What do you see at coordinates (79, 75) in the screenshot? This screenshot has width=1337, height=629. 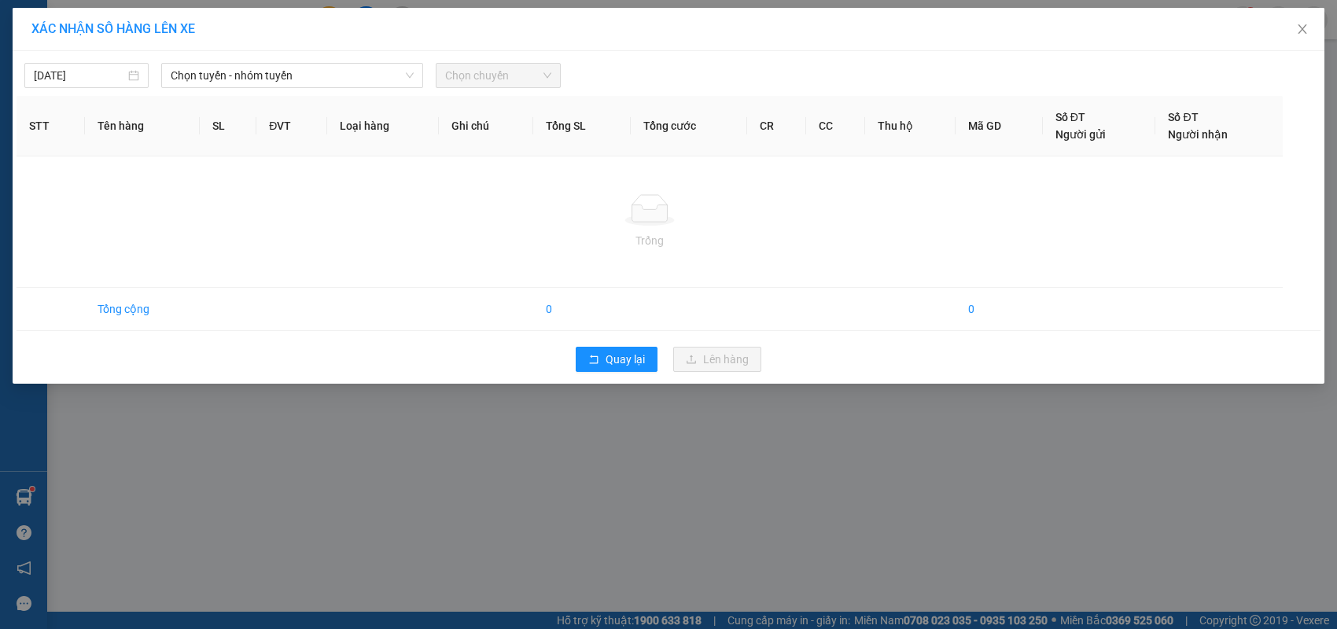 I see `input: 12/09/2025` at bounding box center [79, 75].